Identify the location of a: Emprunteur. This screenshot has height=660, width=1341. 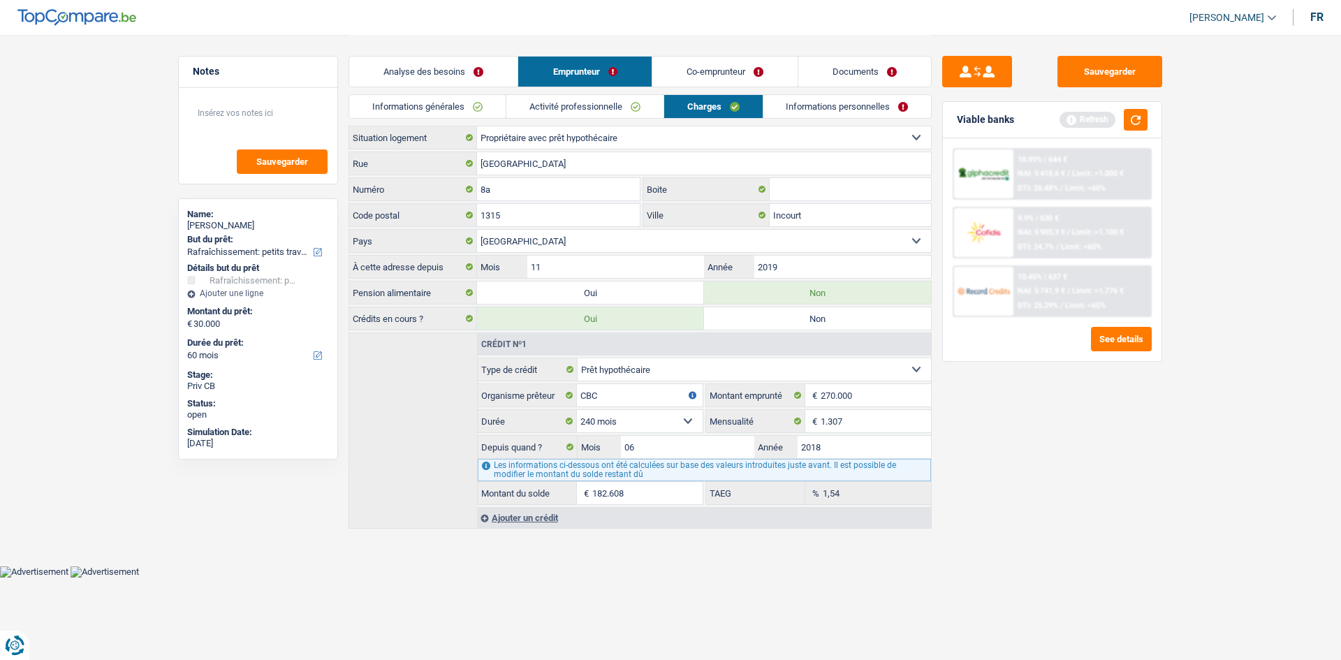
(585, 71).